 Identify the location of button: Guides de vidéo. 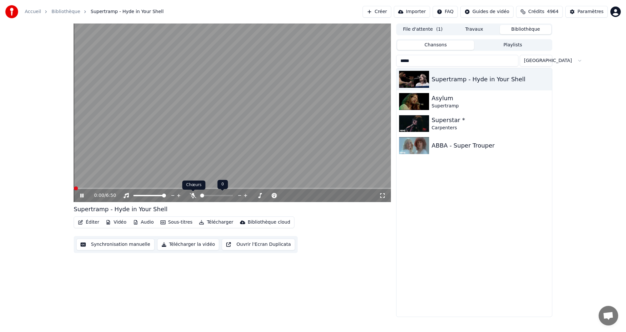
(487, 12).